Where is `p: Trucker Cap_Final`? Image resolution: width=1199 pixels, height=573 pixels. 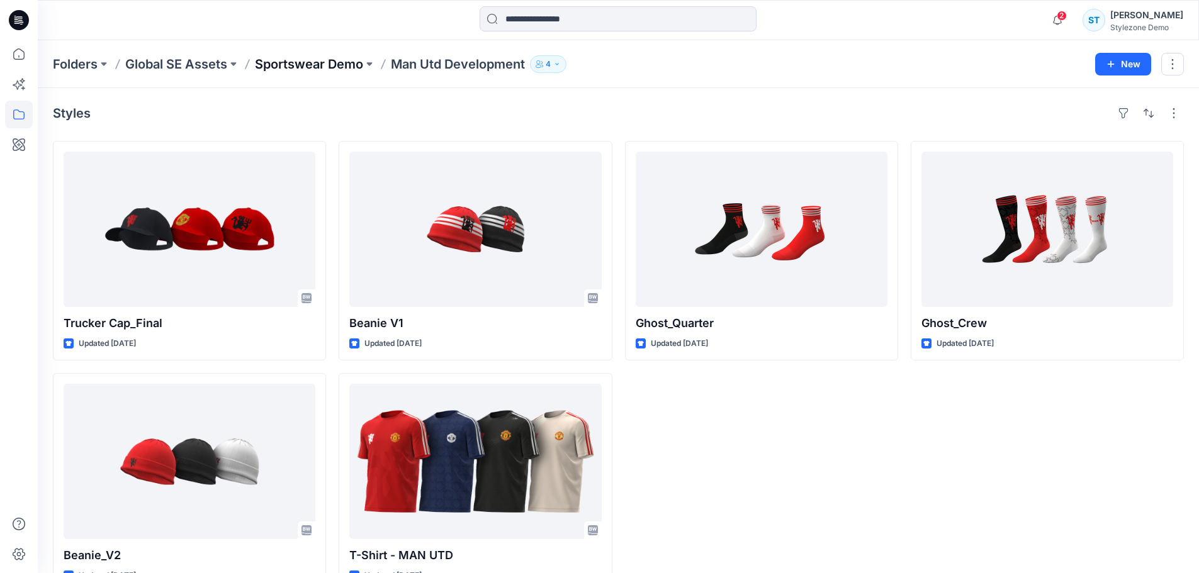
p: Trucker Cap_Final is located at coordinates (189, 323).